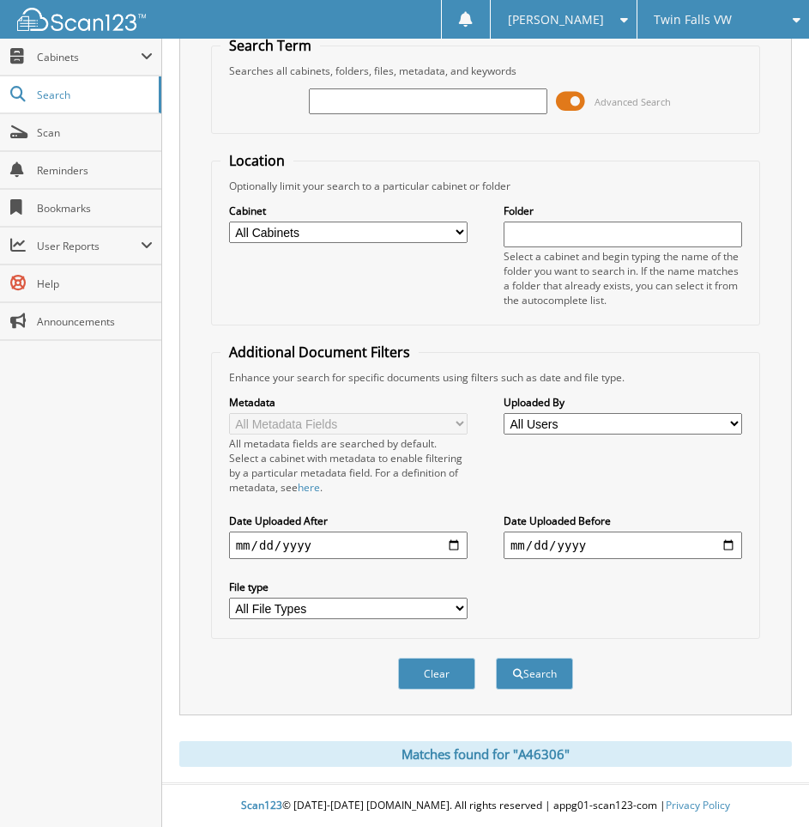 The image size is (809, 827). I want to click on span: Twin Falls VW, so click(693, 20).